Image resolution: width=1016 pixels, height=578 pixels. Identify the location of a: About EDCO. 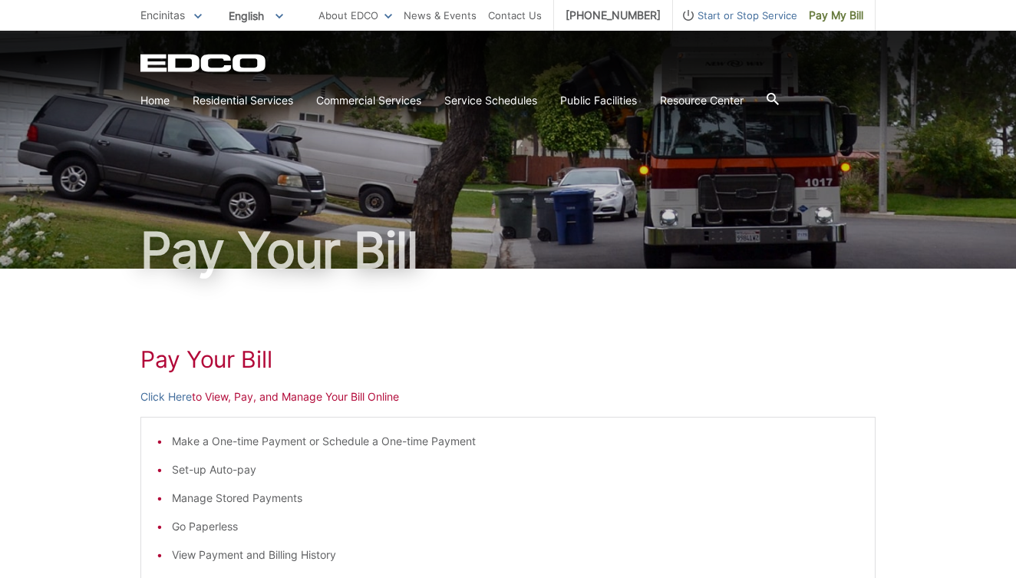
(355, 15).